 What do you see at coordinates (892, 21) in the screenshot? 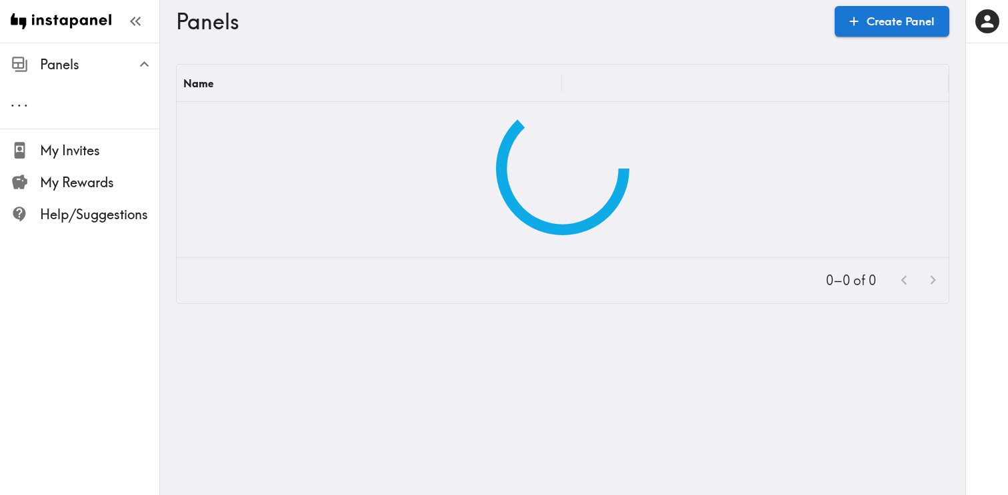
I see `a: Create Panel` at bounding box center [892, 21].